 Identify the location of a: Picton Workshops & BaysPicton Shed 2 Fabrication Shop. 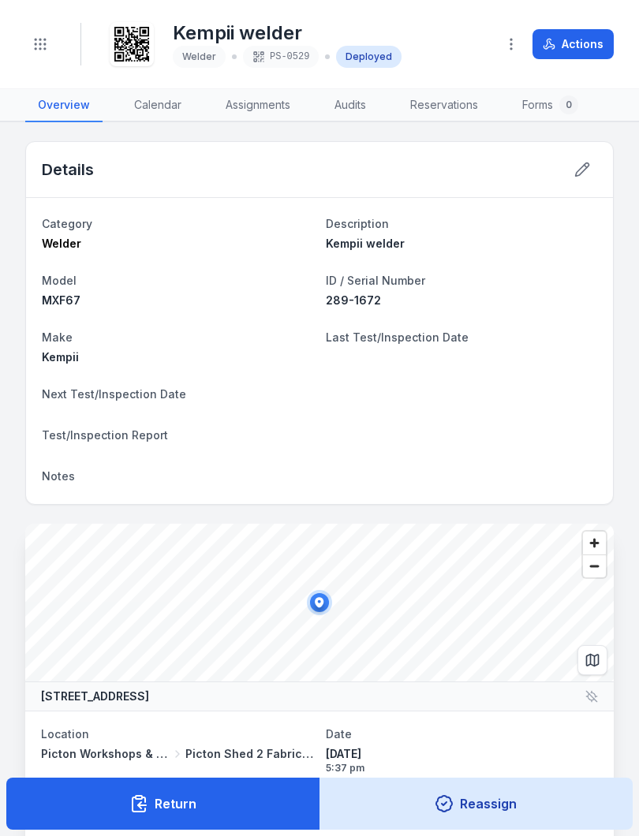
(177, 754).